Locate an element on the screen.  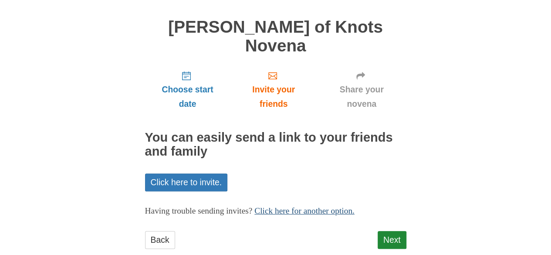
span: Choose start date is located at coordinates (188, 97).